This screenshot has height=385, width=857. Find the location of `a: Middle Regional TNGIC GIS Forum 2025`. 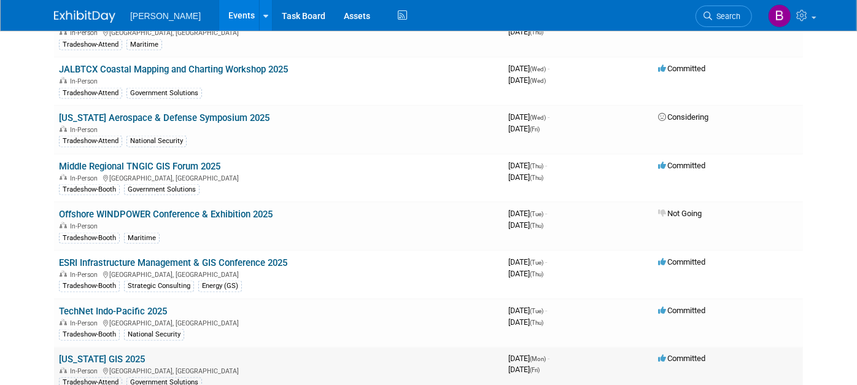

a: Middle Regional TNGIC GIS Forum 2025 is located at coordinates (139, 166).